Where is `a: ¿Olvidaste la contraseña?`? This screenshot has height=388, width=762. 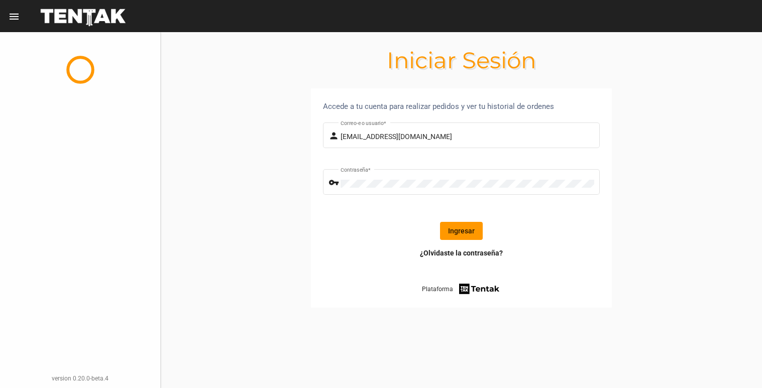
a: ¿Olvidaste la contraseña? is located at coordinates (461, 253).